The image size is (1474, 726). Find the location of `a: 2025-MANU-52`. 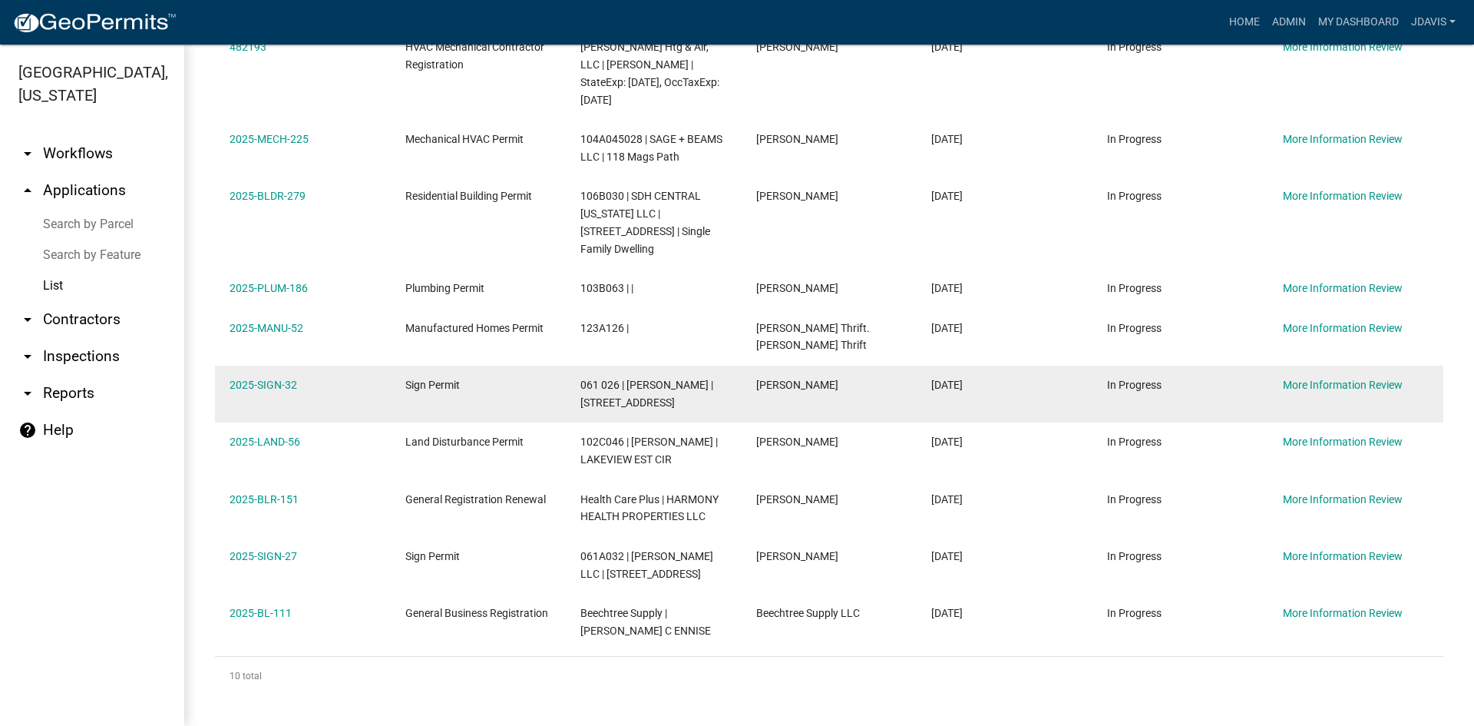

a: 2025-MANU-52 is located at coordinates (266, 328).